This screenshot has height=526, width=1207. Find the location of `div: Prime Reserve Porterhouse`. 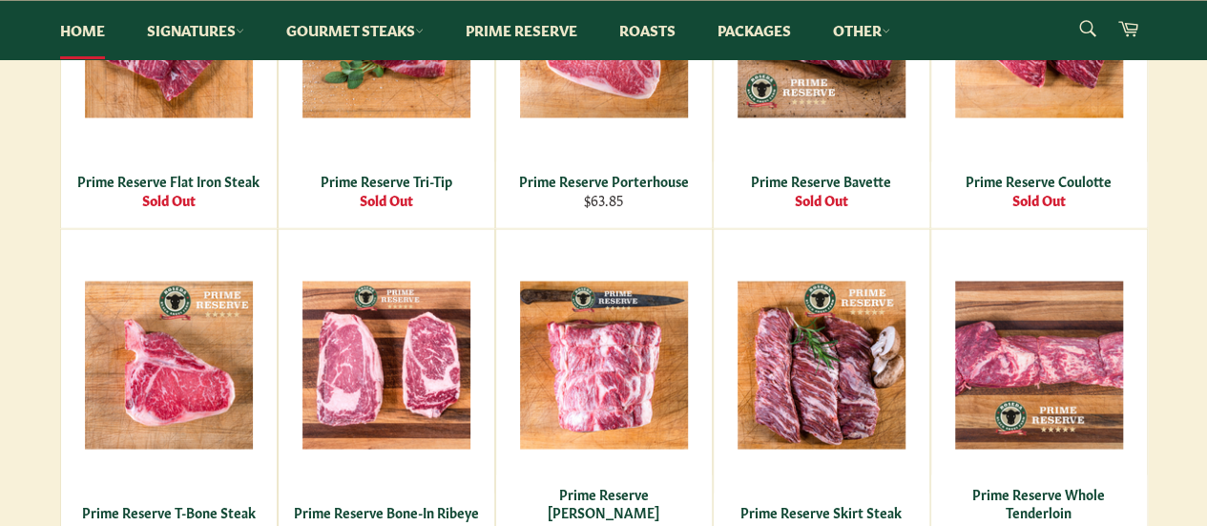

div: Prime Reserve Porterhouse is located at coordinates (603, 179).